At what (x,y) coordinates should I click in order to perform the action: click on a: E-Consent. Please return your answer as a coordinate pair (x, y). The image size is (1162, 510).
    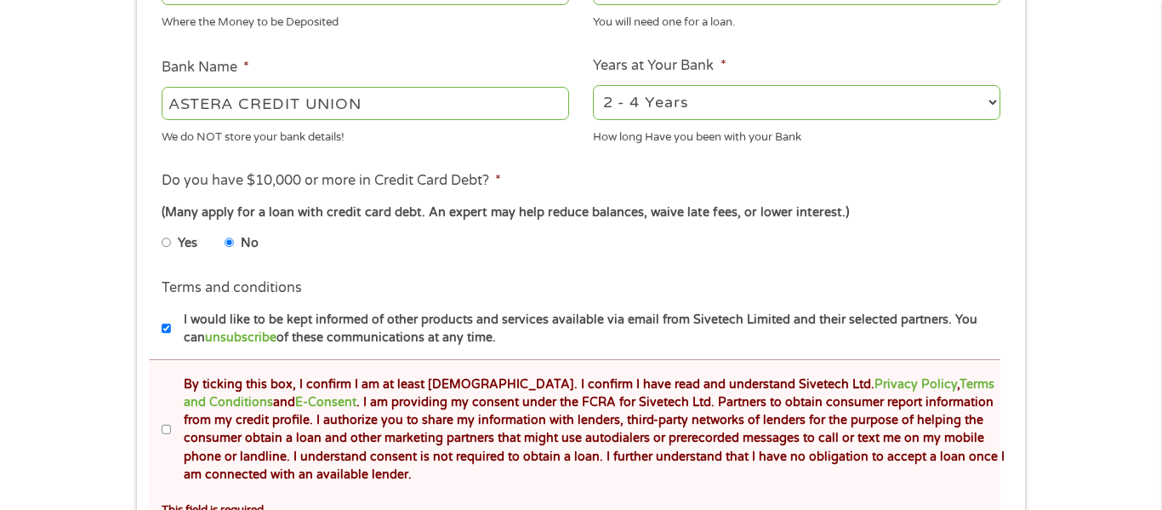
    Looking at the image, I should click on (326, 402).